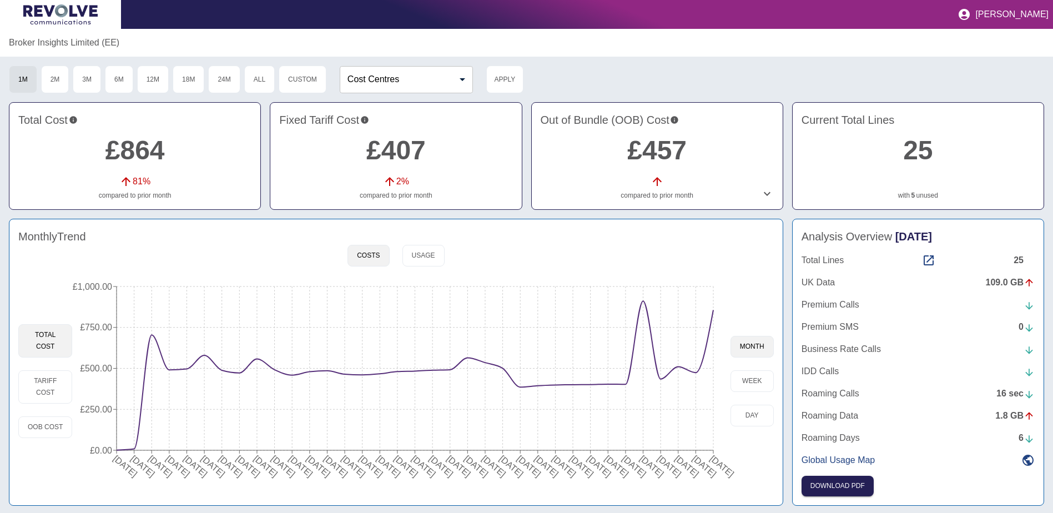  What do you see at coordinates (224, 79) in the screenshot?
I see `button: 24M` at bounding box center [224, 79].